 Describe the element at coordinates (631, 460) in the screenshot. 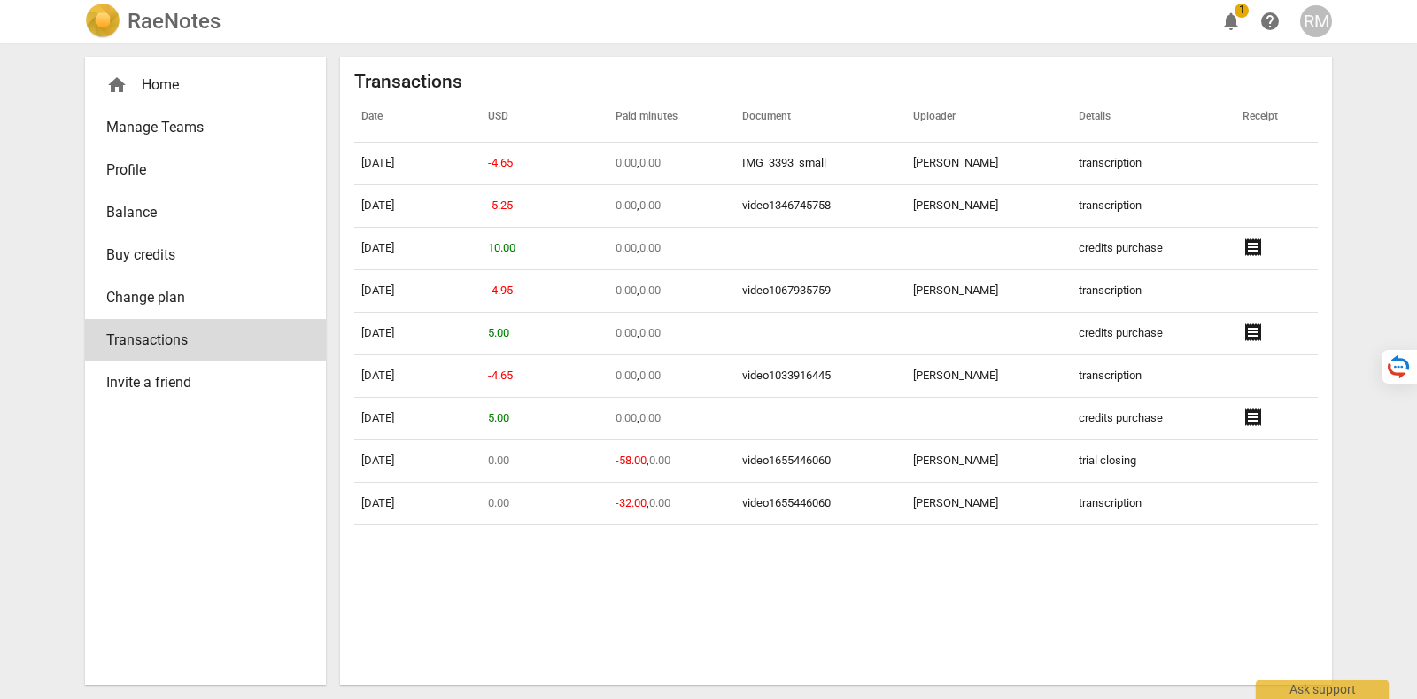

I see `span: -58.00` at that location.